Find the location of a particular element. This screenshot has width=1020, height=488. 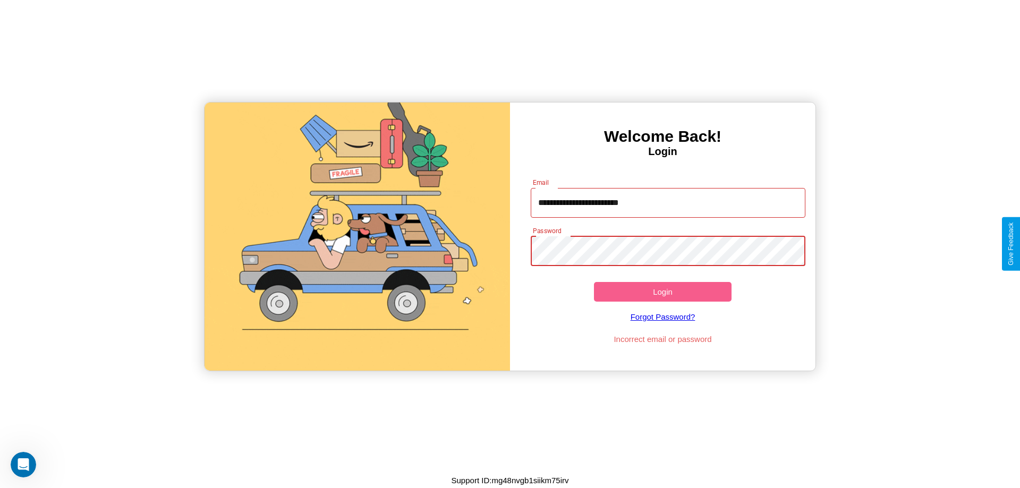

button: Login is located at coordinates (663, 292).